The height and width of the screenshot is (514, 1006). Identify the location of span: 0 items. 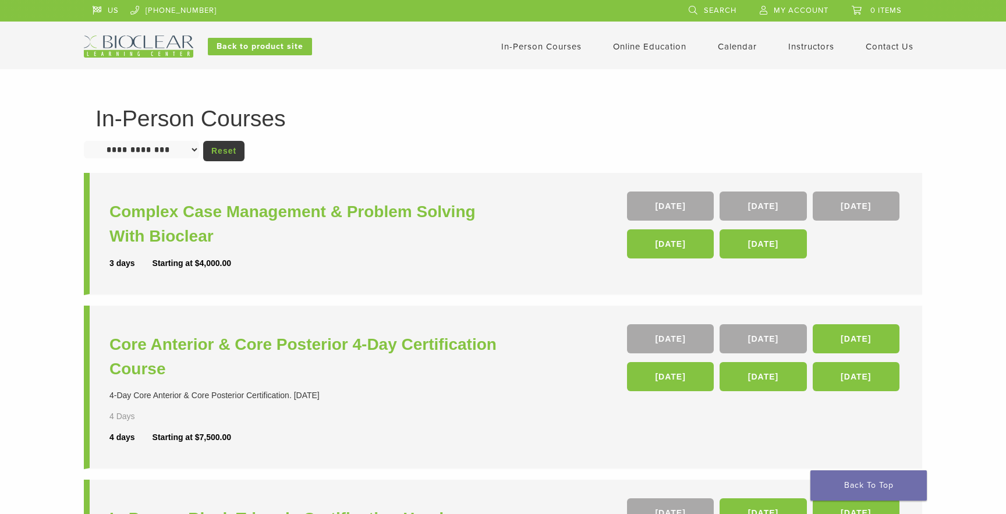
(886, 10).